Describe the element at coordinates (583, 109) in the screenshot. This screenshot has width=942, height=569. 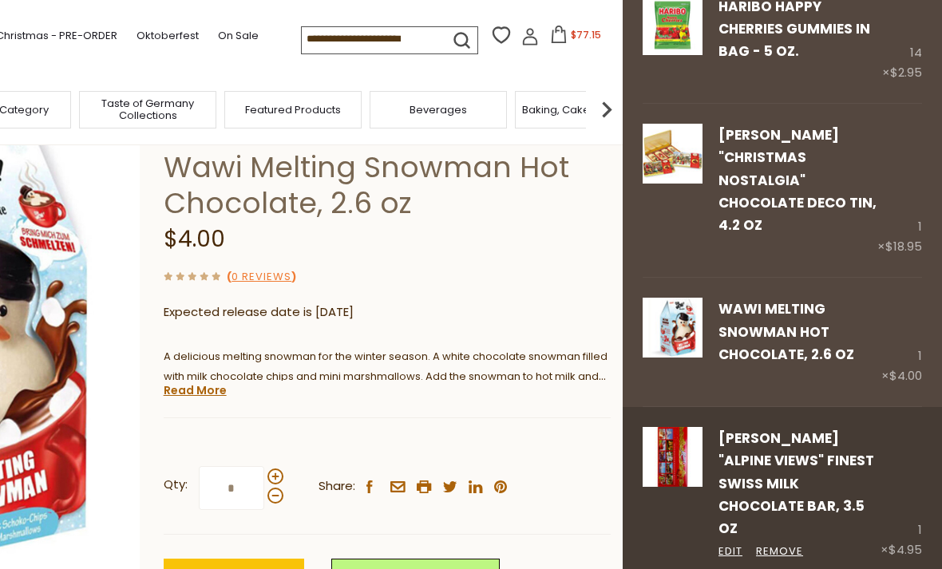
I see `span: Baking, Cakes, Desserts` at that location.